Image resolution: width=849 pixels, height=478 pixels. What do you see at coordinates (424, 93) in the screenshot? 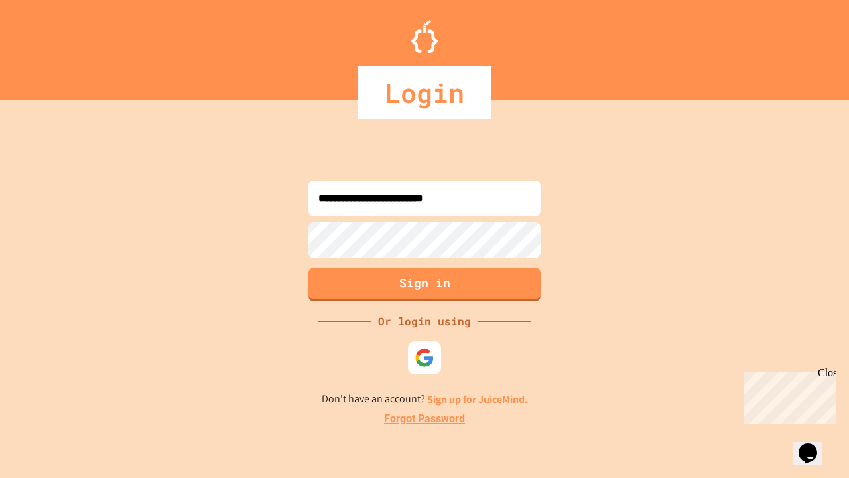
I see `div: Login` at bounding box center [424, 93].